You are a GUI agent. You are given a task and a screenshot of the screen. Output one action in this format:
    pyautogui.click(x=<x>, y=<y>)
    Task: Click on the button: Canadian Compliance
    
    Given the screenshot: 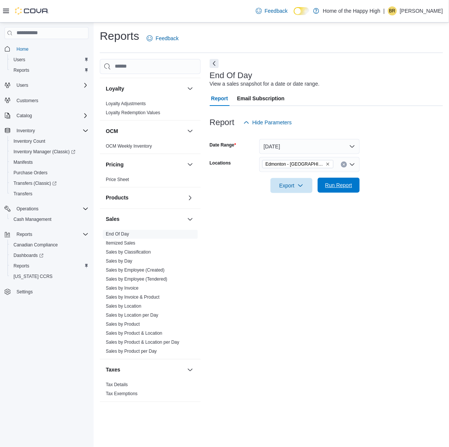 What is the action you would take?
    pyautogui.click(x=50, y=245)
    